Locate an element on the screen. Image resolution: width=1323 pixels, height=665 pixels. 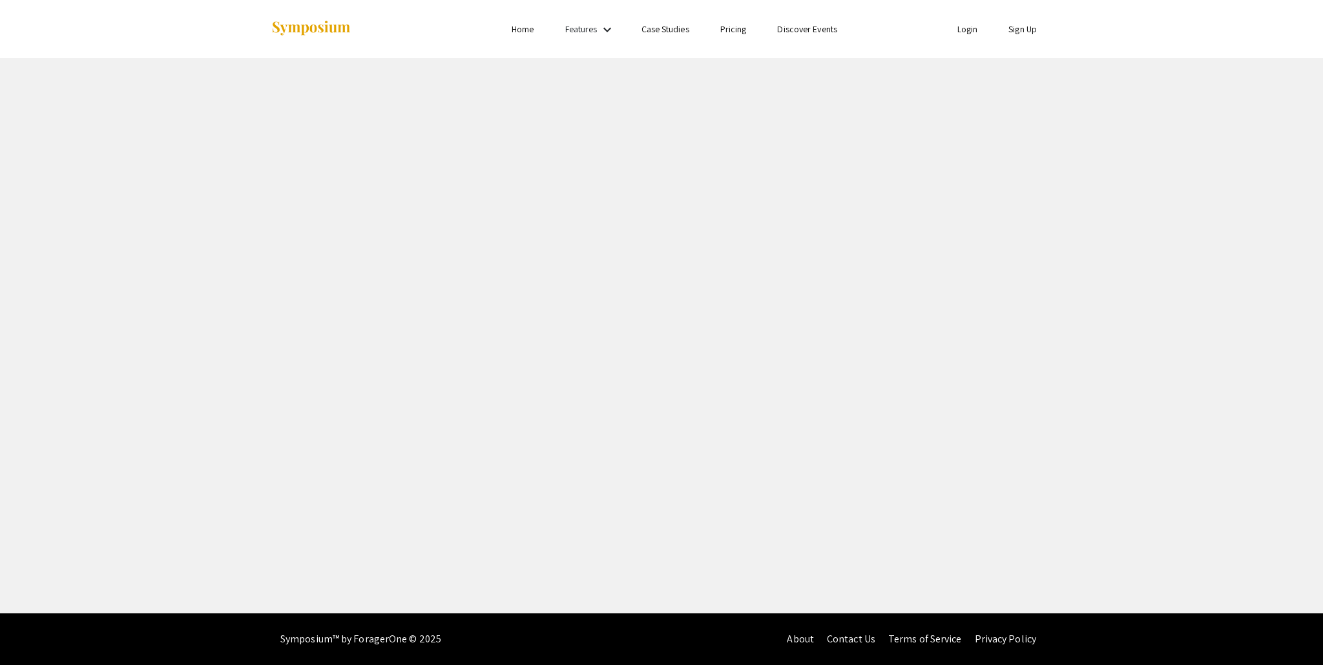
a: About is located at coordinates (800, 639).